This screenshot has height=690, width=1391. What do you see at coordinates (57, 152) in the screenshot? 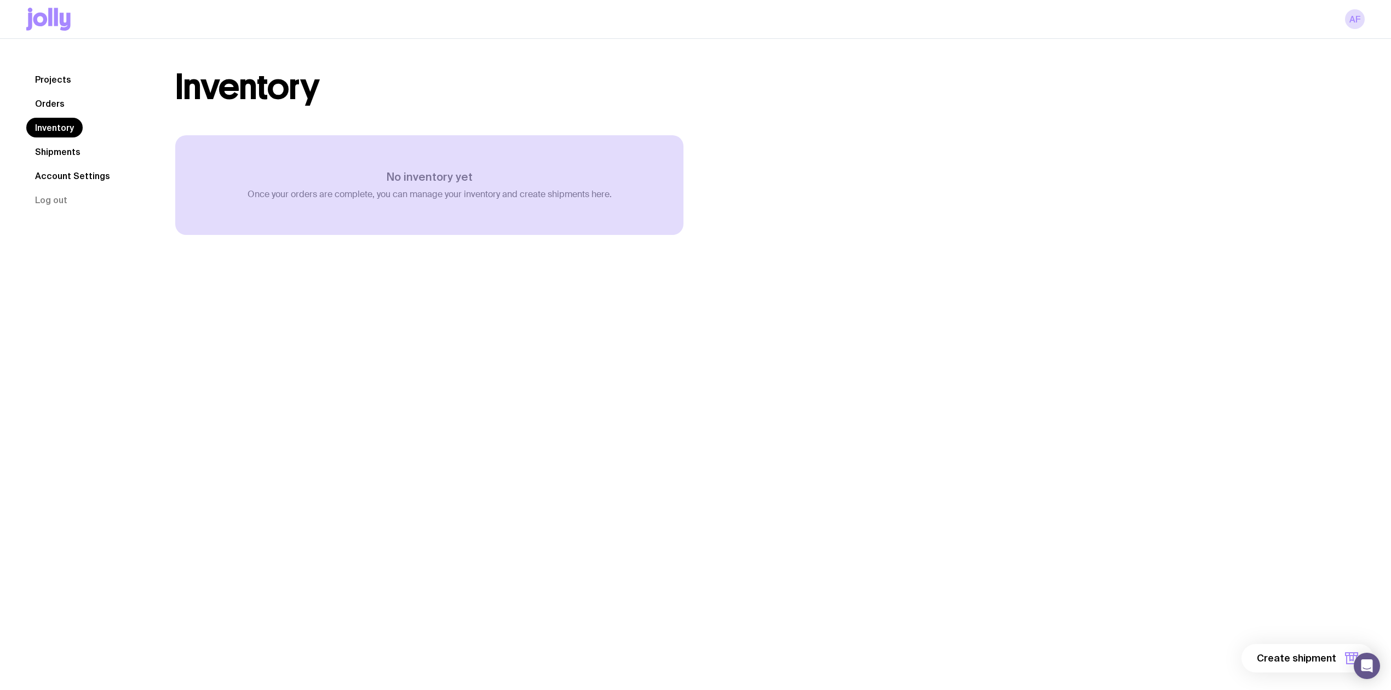
I see `a: Shipments` at bounding box center [57, 152].